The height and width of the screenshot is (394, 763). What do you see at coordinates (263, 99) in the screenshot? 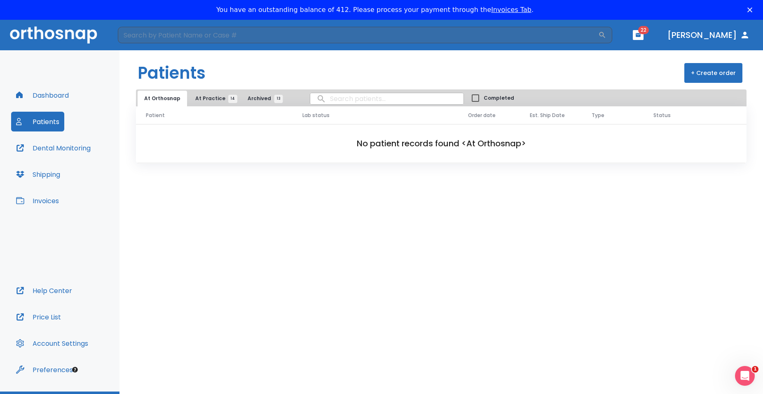
I see `span: Archived` at bounding box center [263, 99].